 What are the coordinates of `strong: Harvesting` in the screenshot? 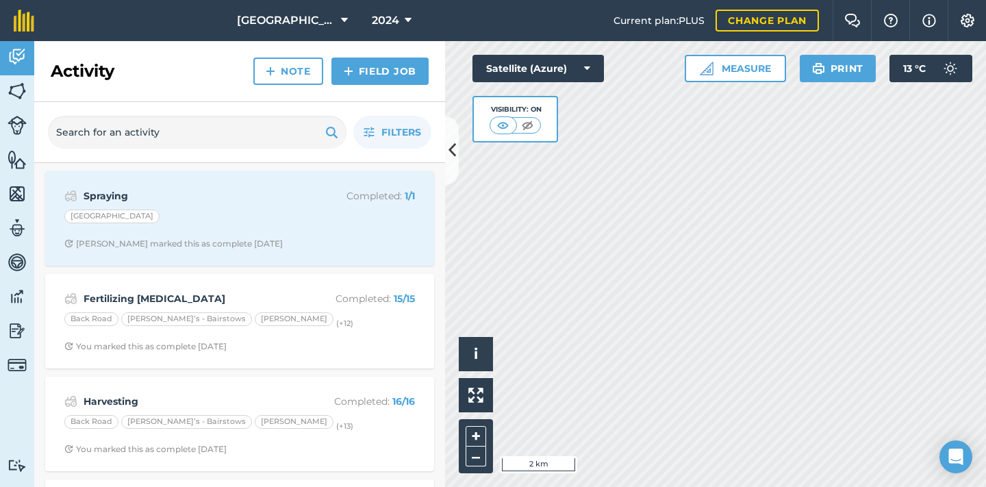 It's located at (192, 401).